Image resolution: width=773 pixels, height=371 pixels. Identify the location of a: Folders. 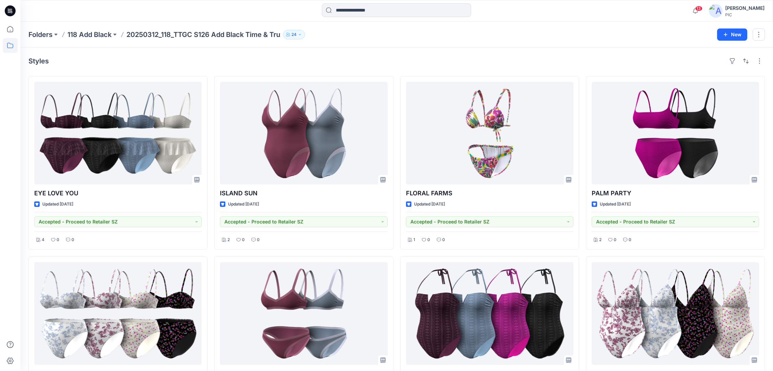
(40, 35).